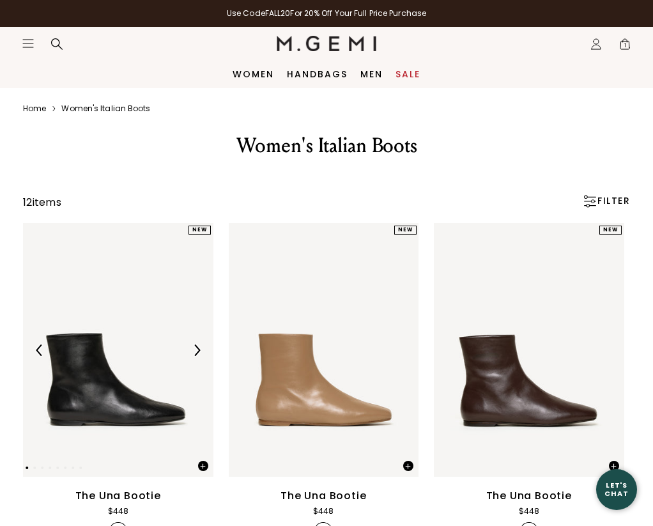 This screenshot has width=653, height=526. What do you see at coordinates (590, 201) in the screenshot?
I see `img: Open filters` at bounding box center [590, 201].